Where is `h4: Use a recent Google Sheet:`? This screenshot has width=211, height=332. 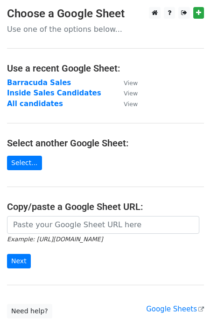 h4: Use a recent Google Sheet: is located at coordinates (106, 68).